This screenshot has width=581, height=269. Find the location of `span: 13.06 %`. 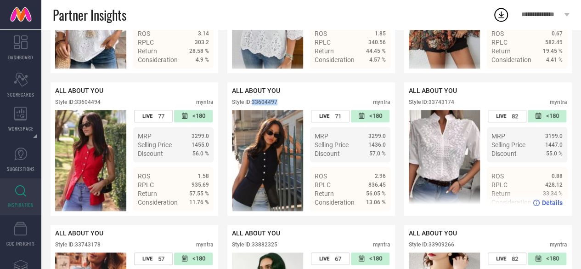

span: 13.06 % is located at coordinates (376, 202).